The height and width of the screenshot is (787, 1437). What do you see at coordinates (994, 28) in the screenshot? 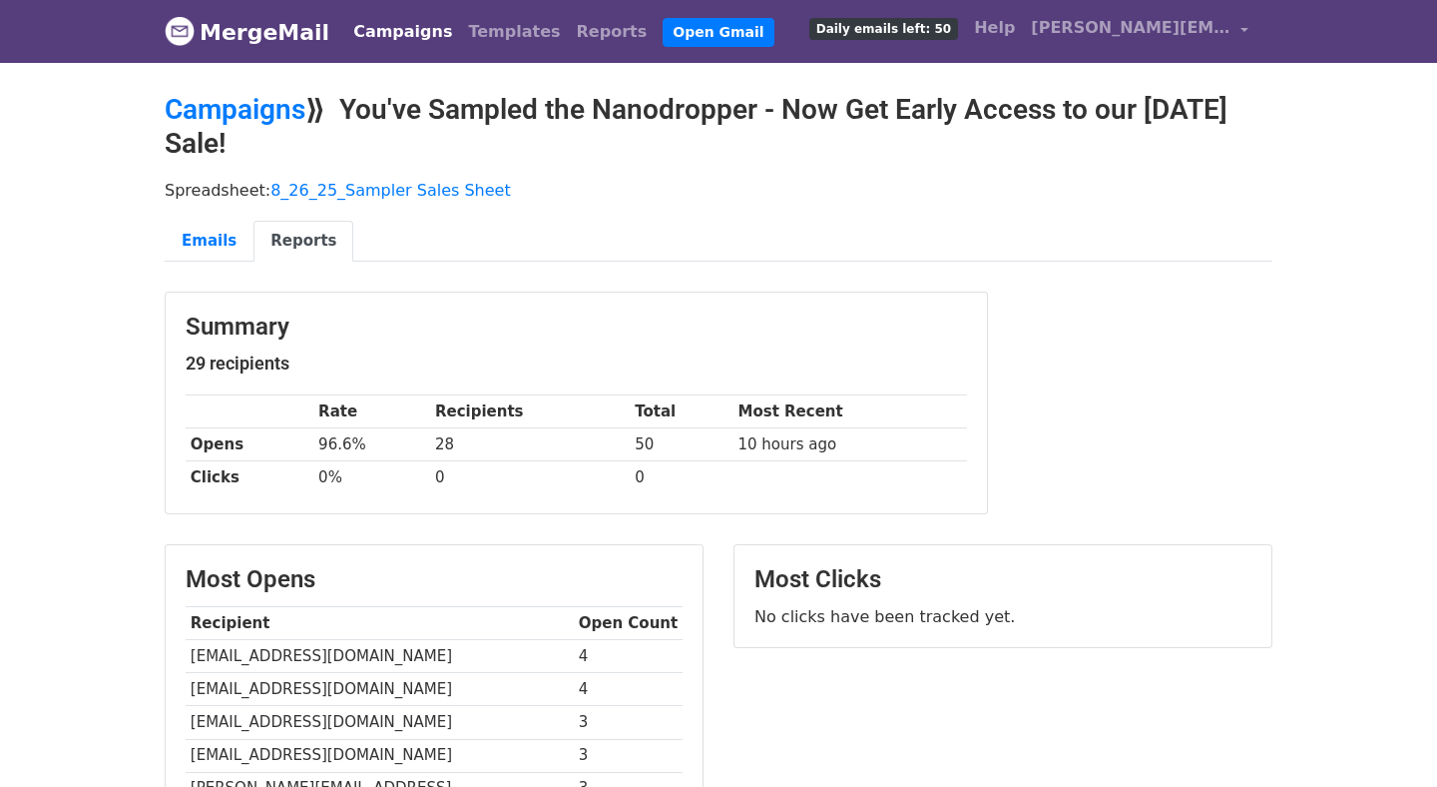
I see `a: Help` at bounding box center [994, 28].